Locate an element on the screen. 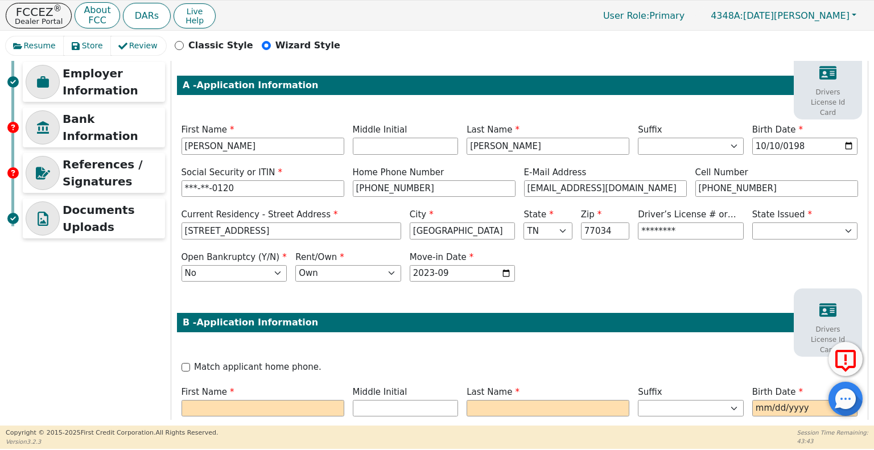 This screenshot has width=874, height=450. p: References / Signatures is located at coordinates (112, 173).